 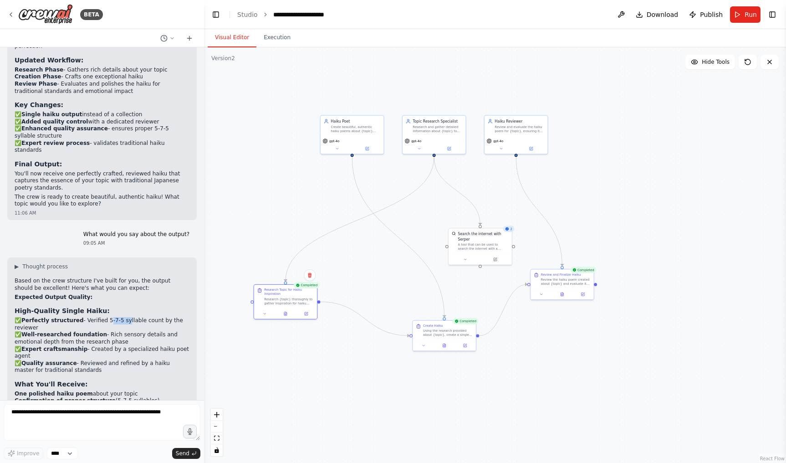 I want to click on div: Haiku Reviewer, so click(x=519, y=121).